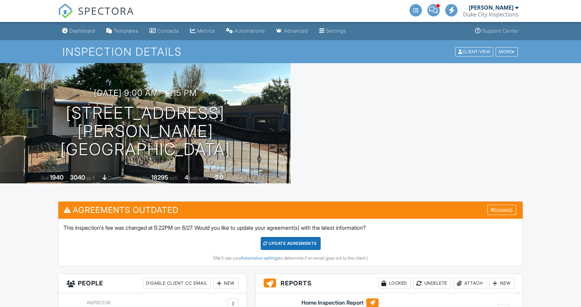 The width and height of the screenshot is (581, 307). I want to click on span: crawlspace, so click(119, 178).